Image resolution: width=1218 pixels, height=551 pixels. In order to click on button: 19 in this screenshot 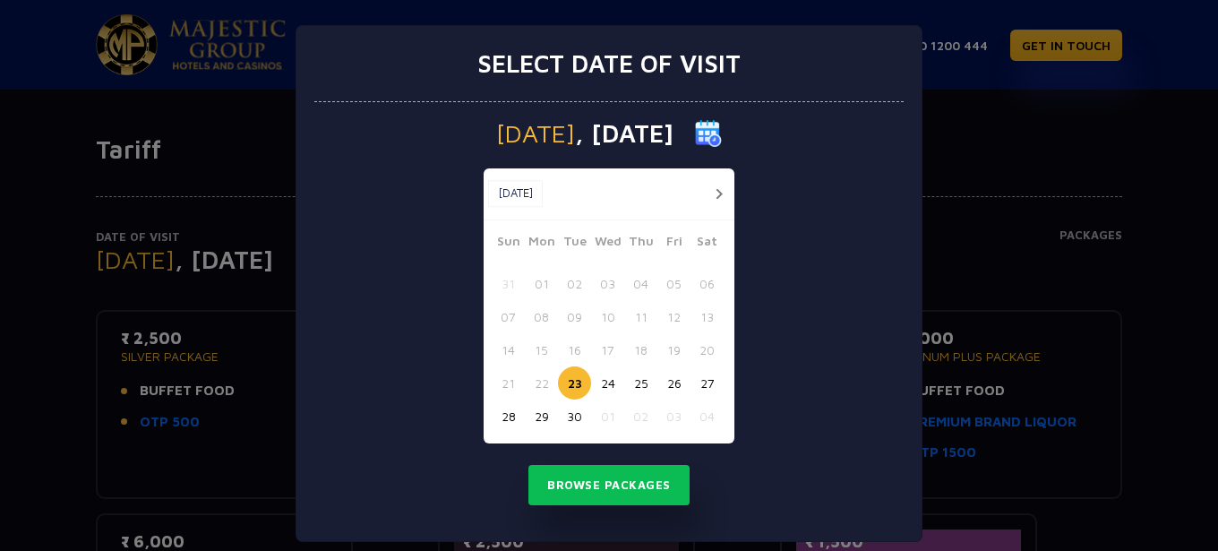, I will do `click(674, 349)`.